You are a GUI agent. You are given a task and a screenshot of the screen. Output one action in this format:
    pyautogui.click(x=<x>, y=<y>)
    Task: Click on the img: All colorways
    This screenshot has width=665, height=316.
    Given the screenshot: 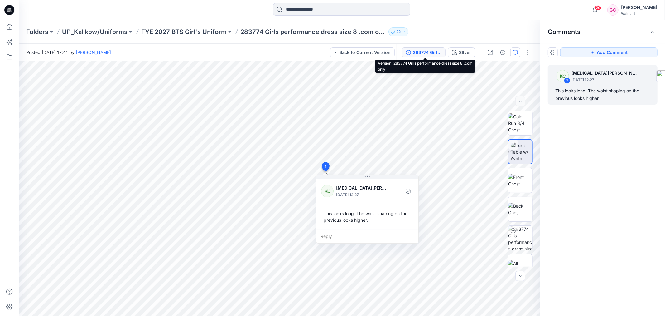 What is the action you would take?
    pyautogui.click(x=521, y=266)
    